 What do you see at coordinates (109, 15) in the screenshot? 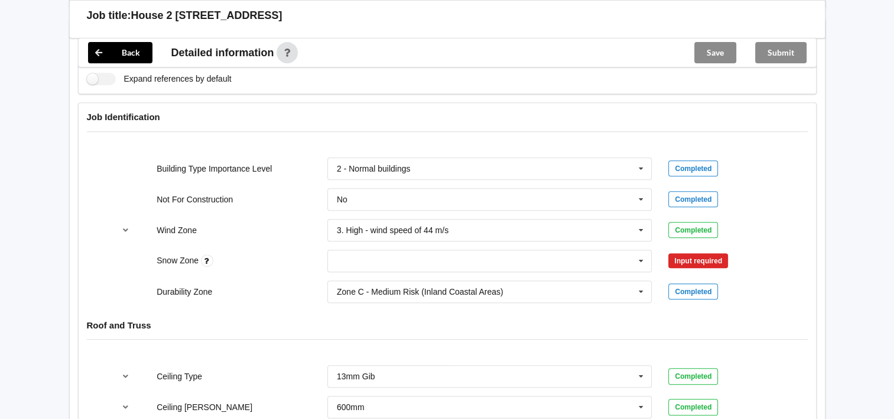
I see `h3: Job title:` at bounding box center [109, 15].